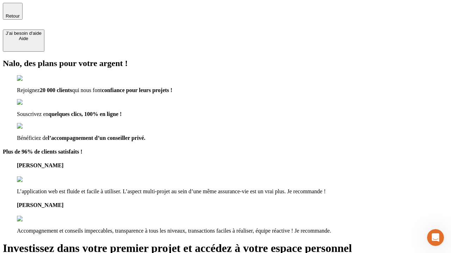 The width and height of the screenshot is (451, 253). What do you see at coordinates (225, 63) in the screenshot?
I see `h2: Nalo, des plans pour votre argent !` at bounding box center [225, 63].